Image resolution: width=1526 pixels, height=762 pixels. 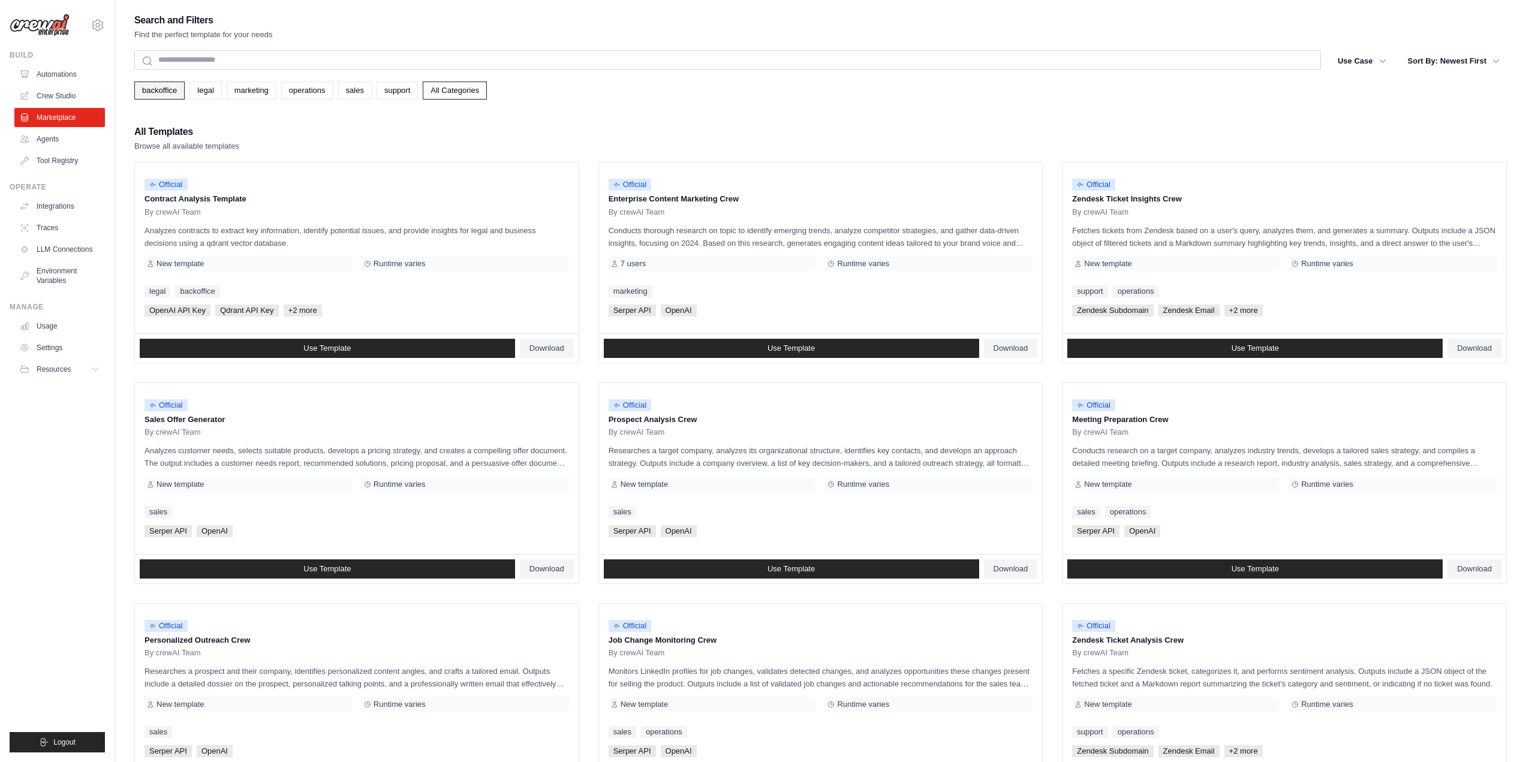 I want to click on p: Enterprise Content Marketing Crew, so click(x=821, y=199).